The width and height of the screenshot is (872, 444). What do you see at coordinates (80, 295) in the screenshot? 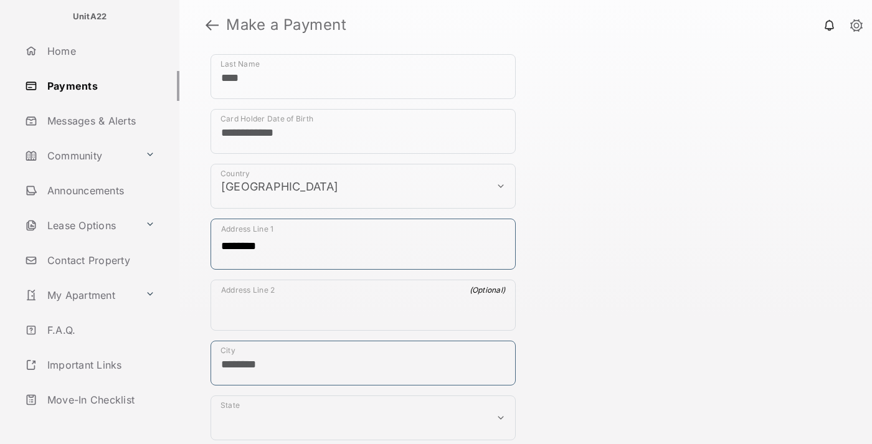
I see `a: My Apartment` at bounding box center [80, 295].